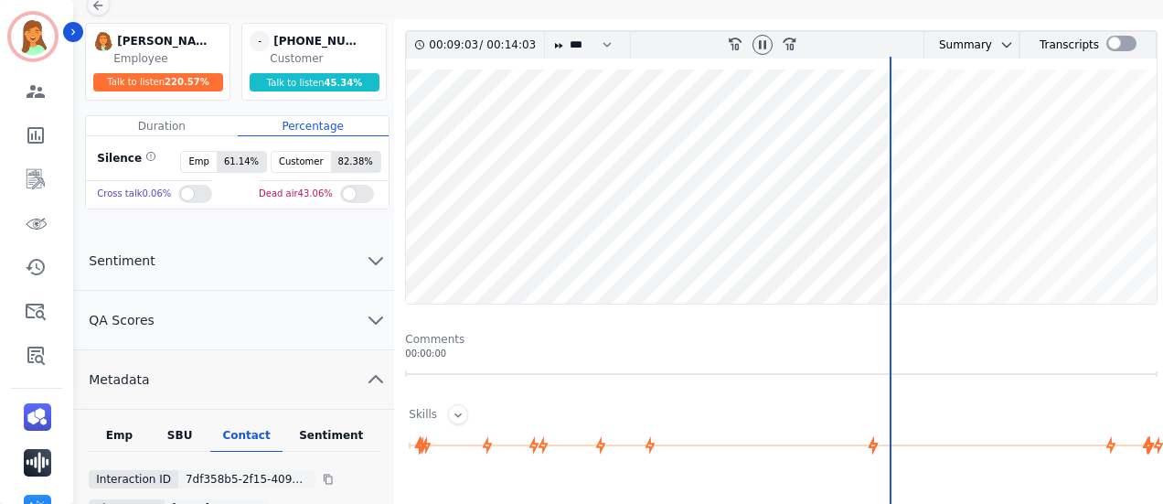 The image size is (1163, 504). What do you see at coordinates (241, 162) in the screenshot?
I see `span: 61.14 %` at bounding box center [241, 162].